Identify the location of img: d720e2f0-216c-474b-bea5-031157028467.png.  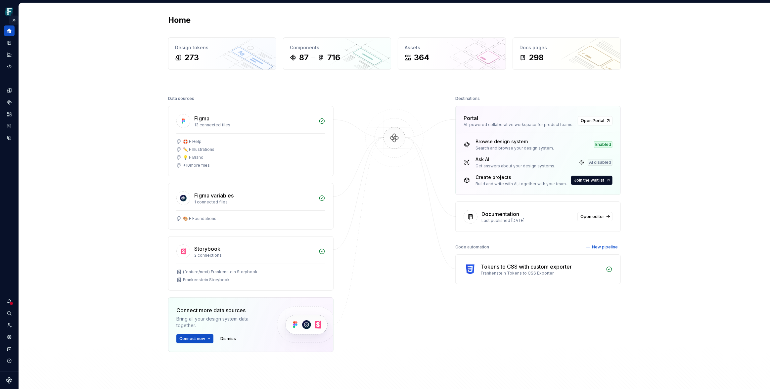
(9, 12).